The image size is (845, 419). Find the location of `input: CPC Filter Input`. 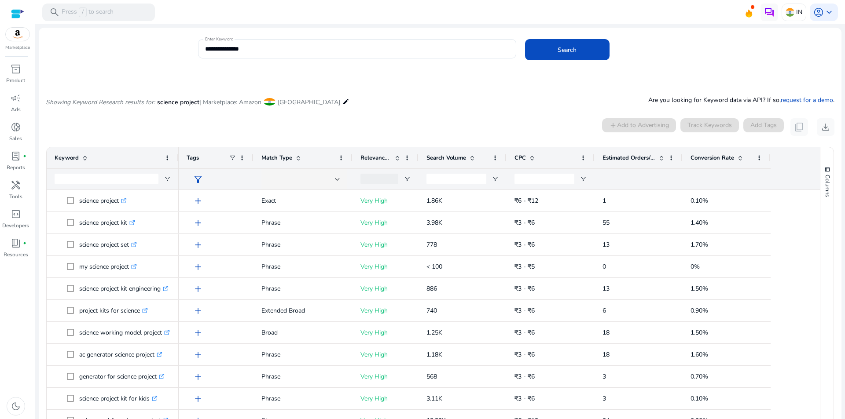

input: CPC Filter Input is located at coordinates (544, 179).